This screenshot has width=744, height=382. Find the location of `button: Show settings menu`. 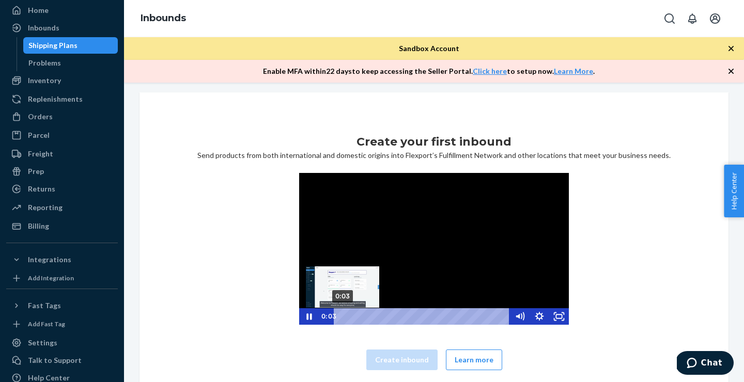

button: Show settings menu is located at coordinates (539, 317).